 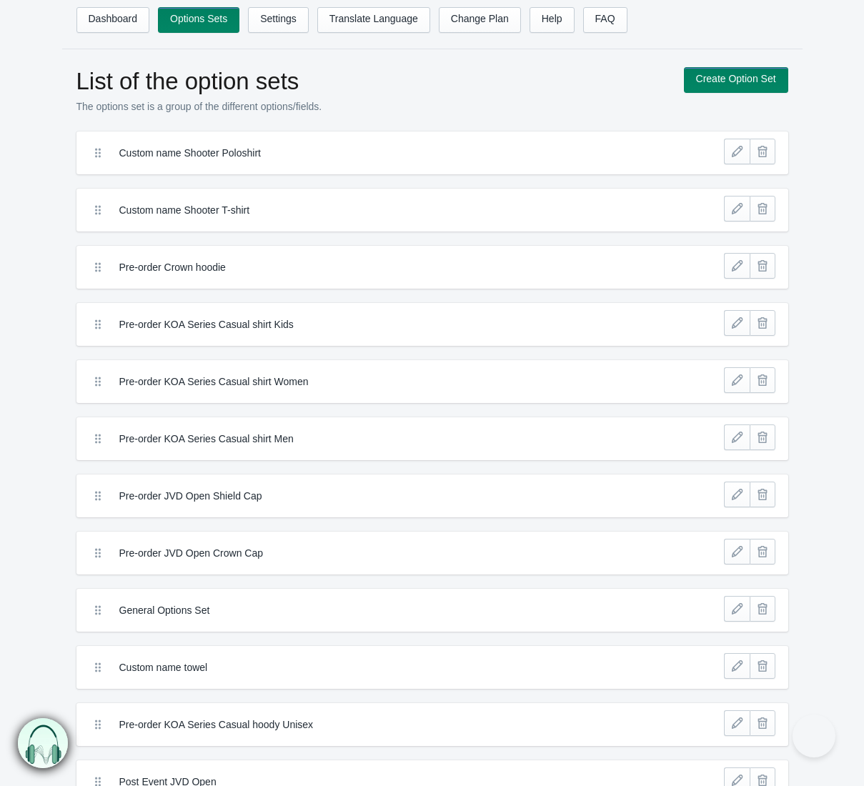 I want to click on a: FAQ, so click(x=605, y=20).